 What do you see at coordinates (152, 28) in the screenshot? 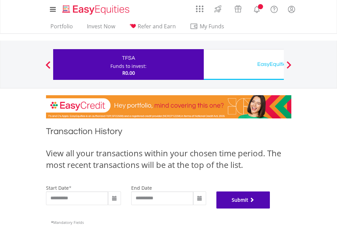
I see `a: Refer and Earn` at bounding box center [152, 28].